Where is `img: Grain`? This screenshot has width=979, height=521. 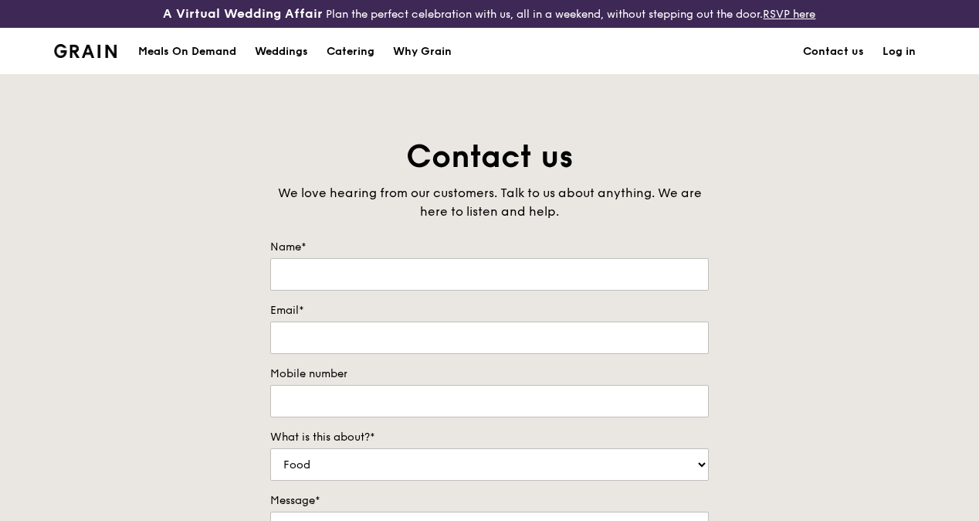 img: Grain is located at coordinates (85, 51).